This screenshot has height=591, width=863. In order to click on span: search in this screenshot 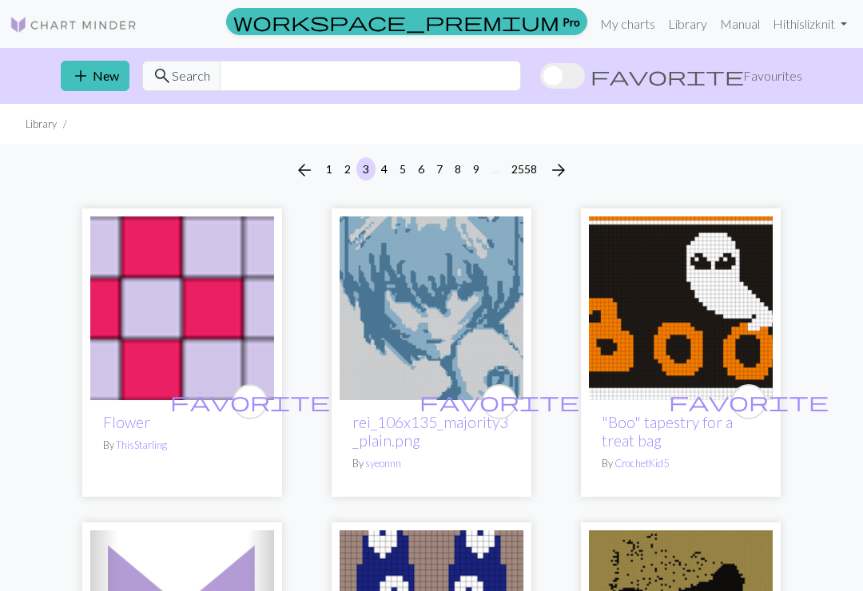, I will do `click(162, 76)`.